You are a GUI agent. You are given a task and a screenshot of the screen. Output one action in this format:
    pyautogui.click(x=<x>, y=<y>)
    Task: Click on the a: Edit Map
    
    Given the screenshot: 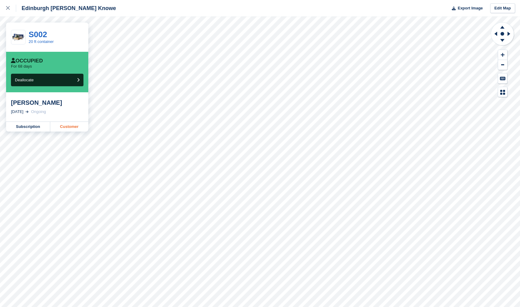 What is the action you would take?
    pyautogui.click(x=502, y=8)
    